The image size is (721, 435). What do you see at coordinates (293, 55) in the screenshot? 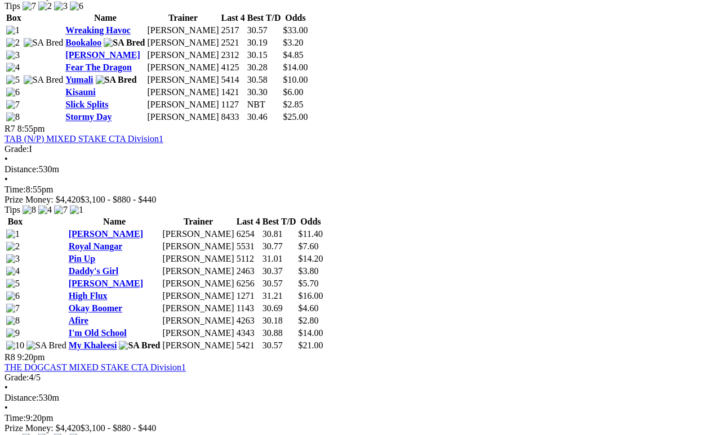
I see `span: $4.85` at bounding box center [293, 55].